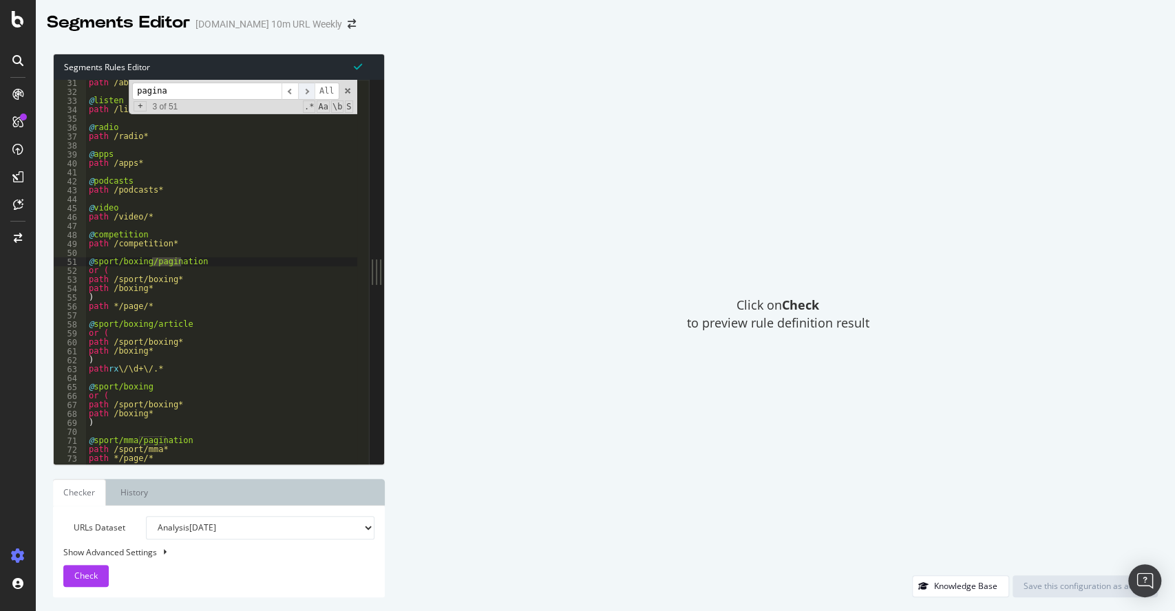 The width and height of the screenshot is (1175, 611). I want to click on div: 63, so click(70, 369).